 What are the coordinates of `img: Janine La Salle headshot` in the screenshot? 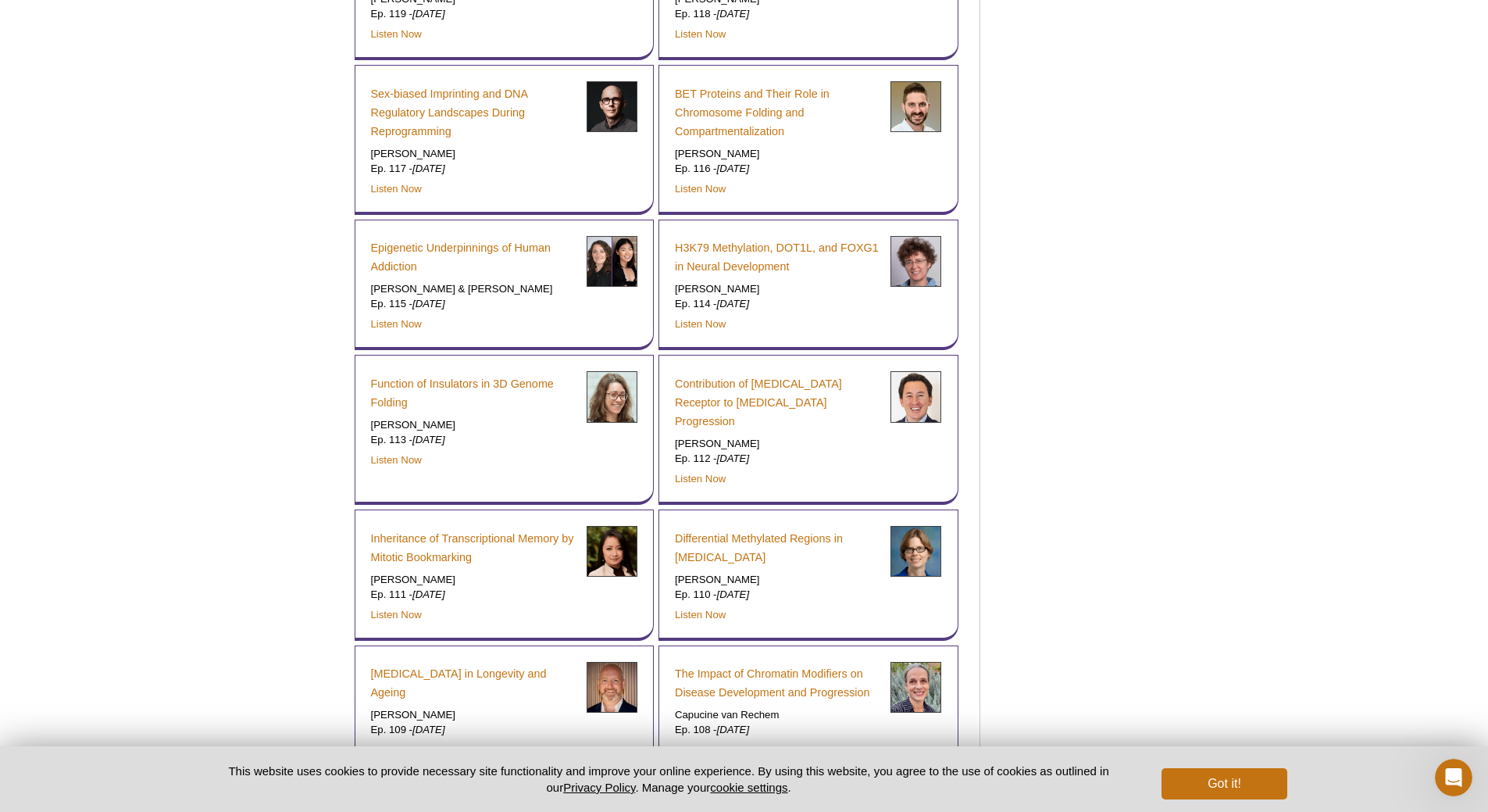 It's located at (916, 551).